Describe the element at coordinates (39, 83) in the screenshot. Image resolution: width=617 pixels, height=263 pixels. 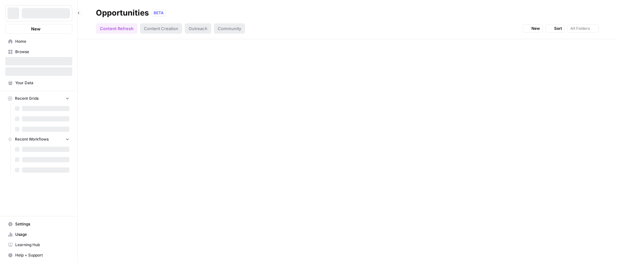
I see `a: Your Data` at that location.